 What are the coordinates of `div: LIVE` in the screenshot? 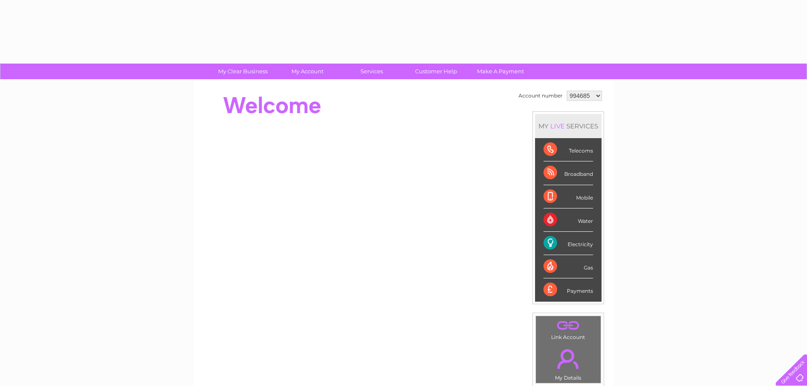 It's located at (557, 126).